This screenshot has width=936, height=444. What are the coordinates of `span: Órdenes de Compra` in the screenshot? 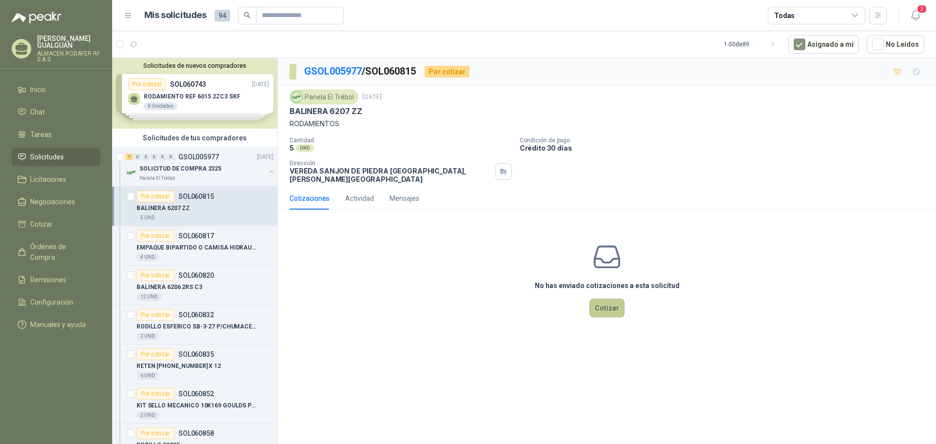 It's located at (60, 252).